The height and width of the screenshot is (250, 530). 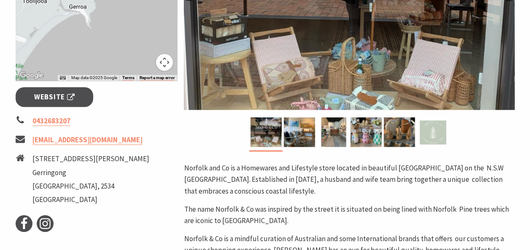 I want to click on span: Map data ©2025 Google, so click(x=94, y=78).